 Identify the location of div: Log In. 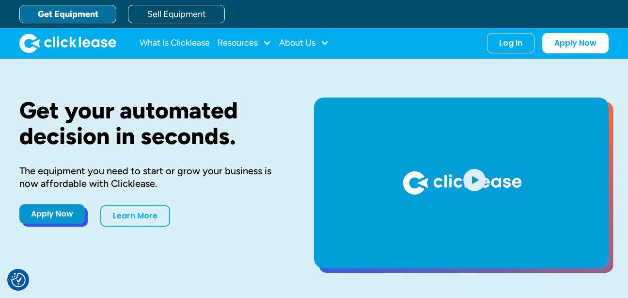
(511, 43).